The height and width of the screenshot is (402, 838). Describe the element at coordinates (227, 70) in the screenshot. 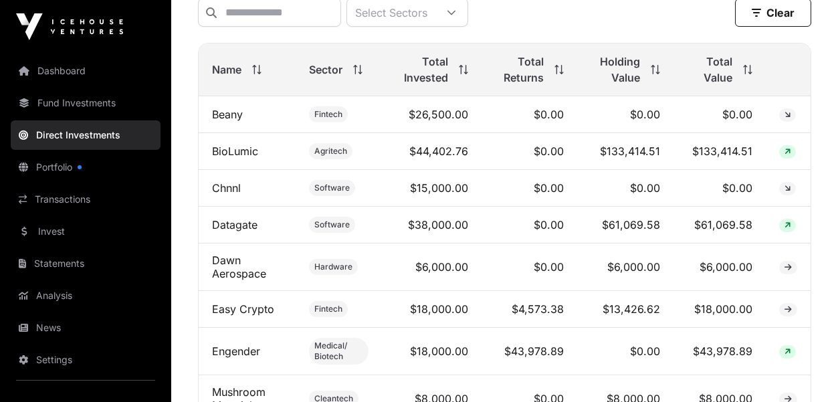

I see `span: Name` at that location.